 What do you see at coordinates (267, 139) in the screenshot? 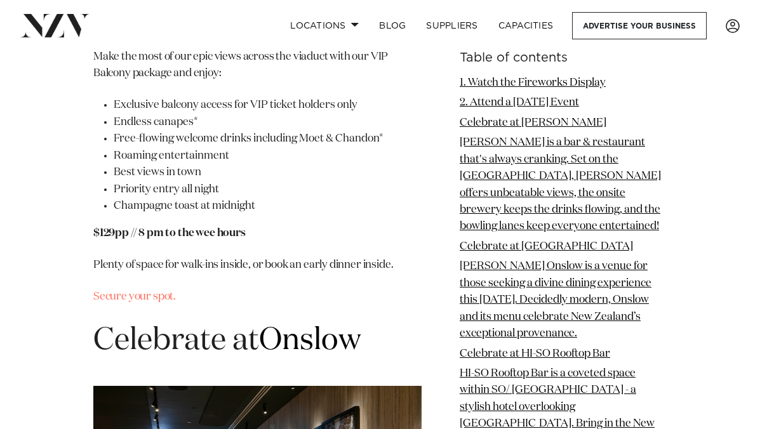
I see `li: Free-flowing welcome drinks including Moet & Chandon*` at bounding box center [267, 139].